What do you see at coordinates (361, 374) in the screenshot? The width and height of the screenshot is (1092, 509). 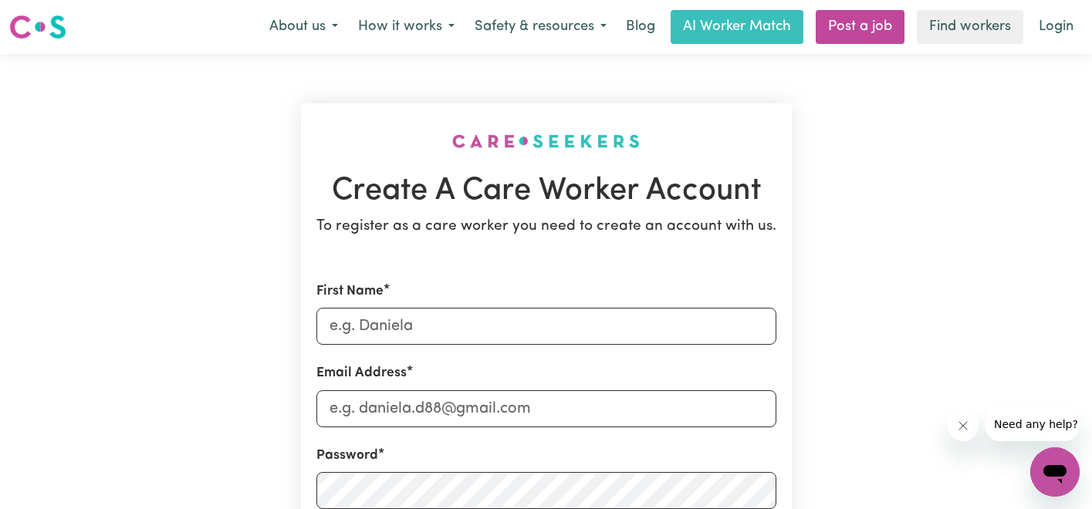 I see `label: Email Address` at bounding box center [361, 374].